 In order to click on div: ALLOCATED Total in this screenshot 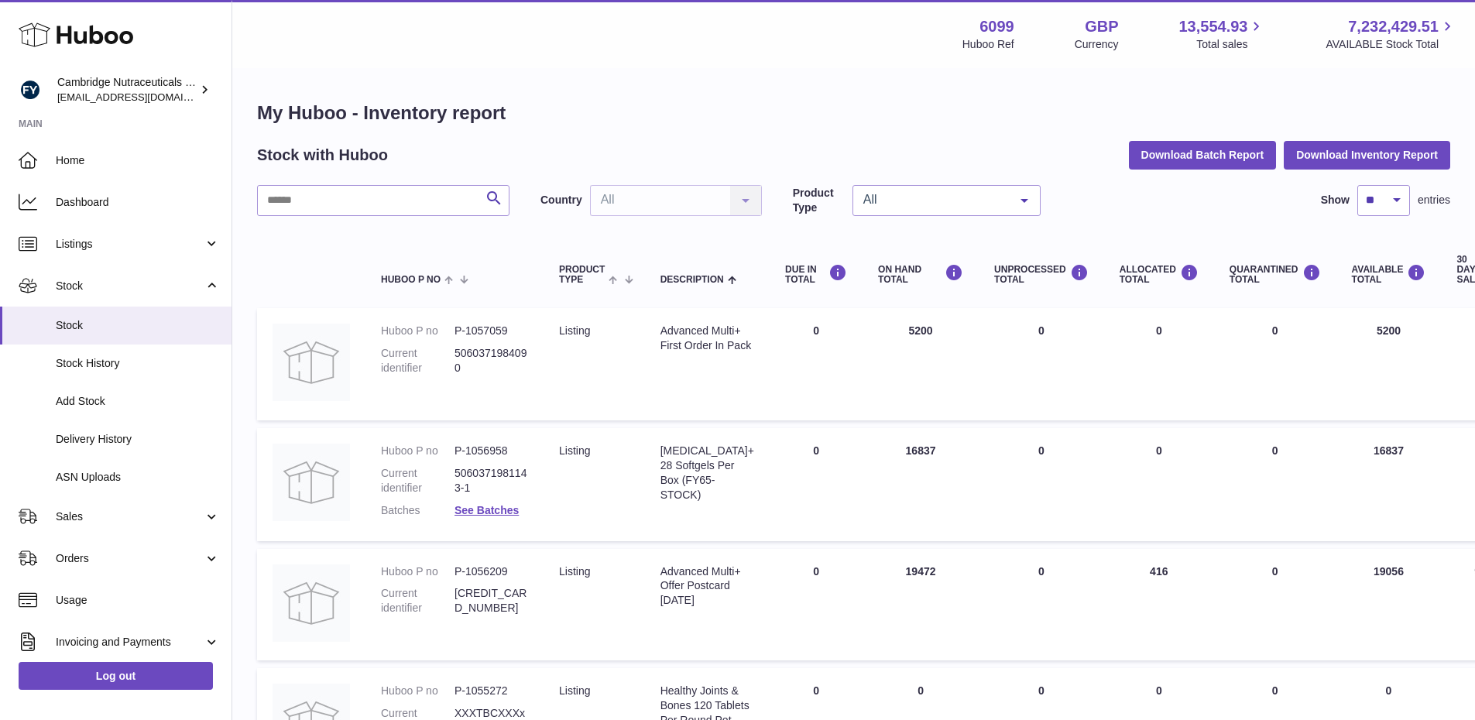, I will do `click(1159, 274)`.